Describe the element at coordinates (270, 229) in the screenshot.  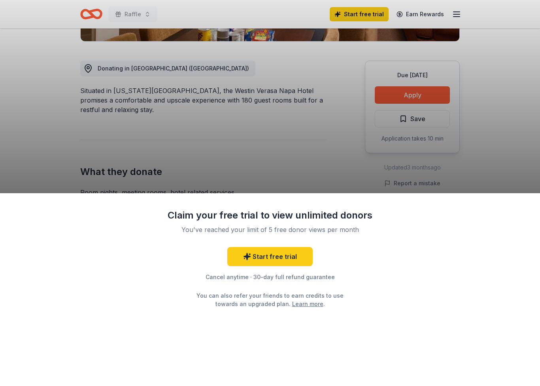
I see `div: You've reached your limit of 5 free donor views per month` at that location.